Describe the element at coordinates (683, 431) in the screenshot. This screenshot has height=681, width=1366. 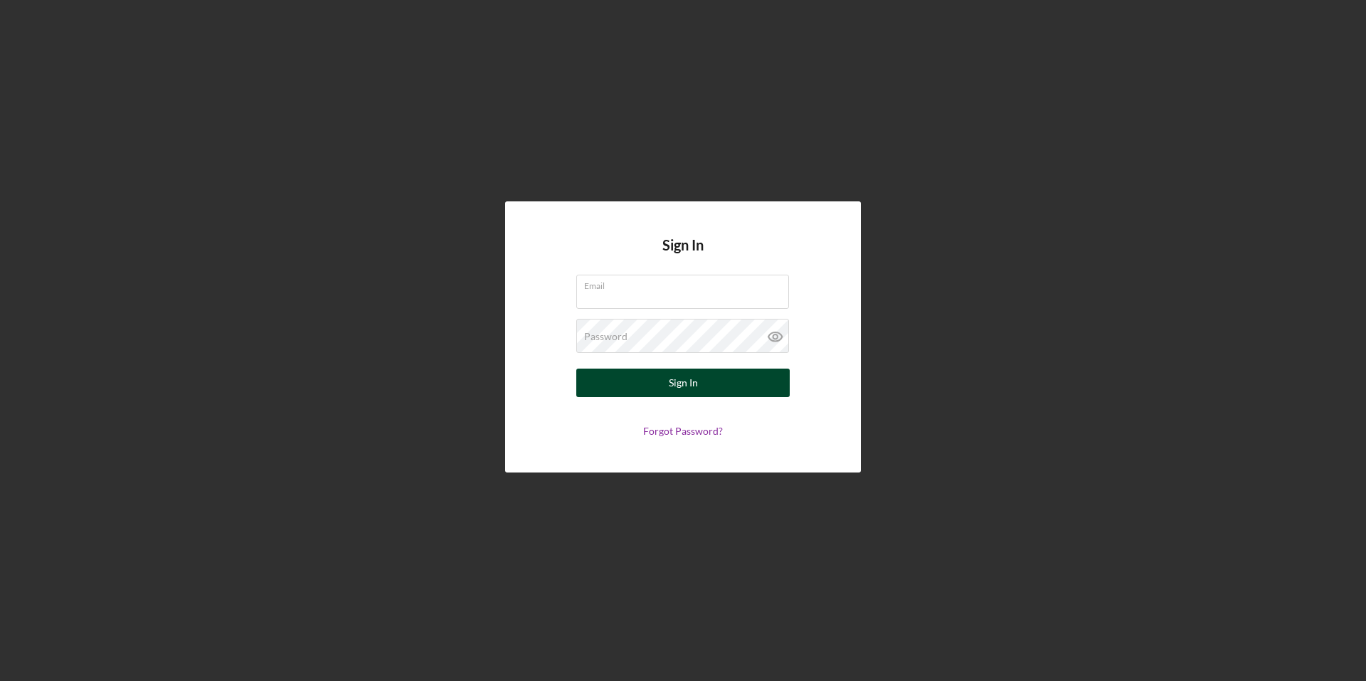
I see `a: Forgot Password?` at that location.